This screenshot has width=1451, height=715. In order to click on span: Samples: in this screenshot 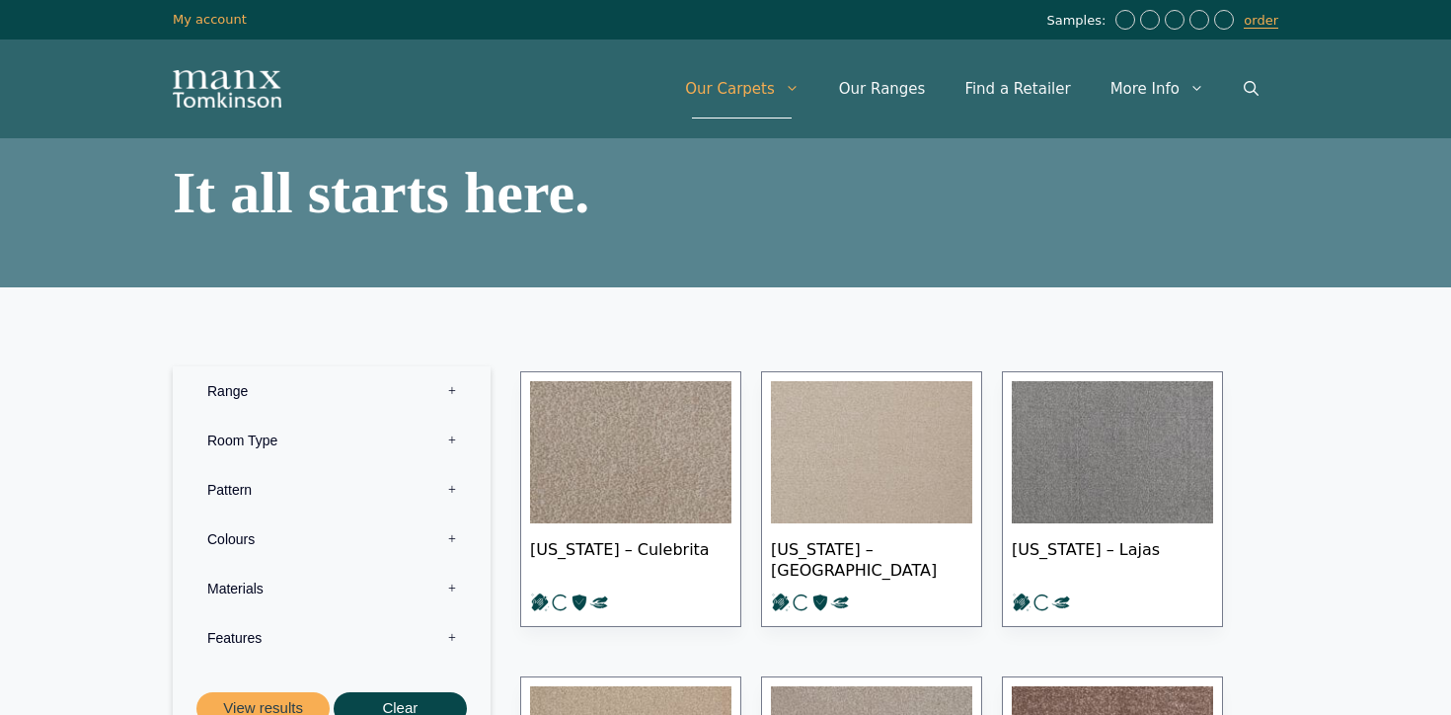, I will do `click(1078, 21)`.